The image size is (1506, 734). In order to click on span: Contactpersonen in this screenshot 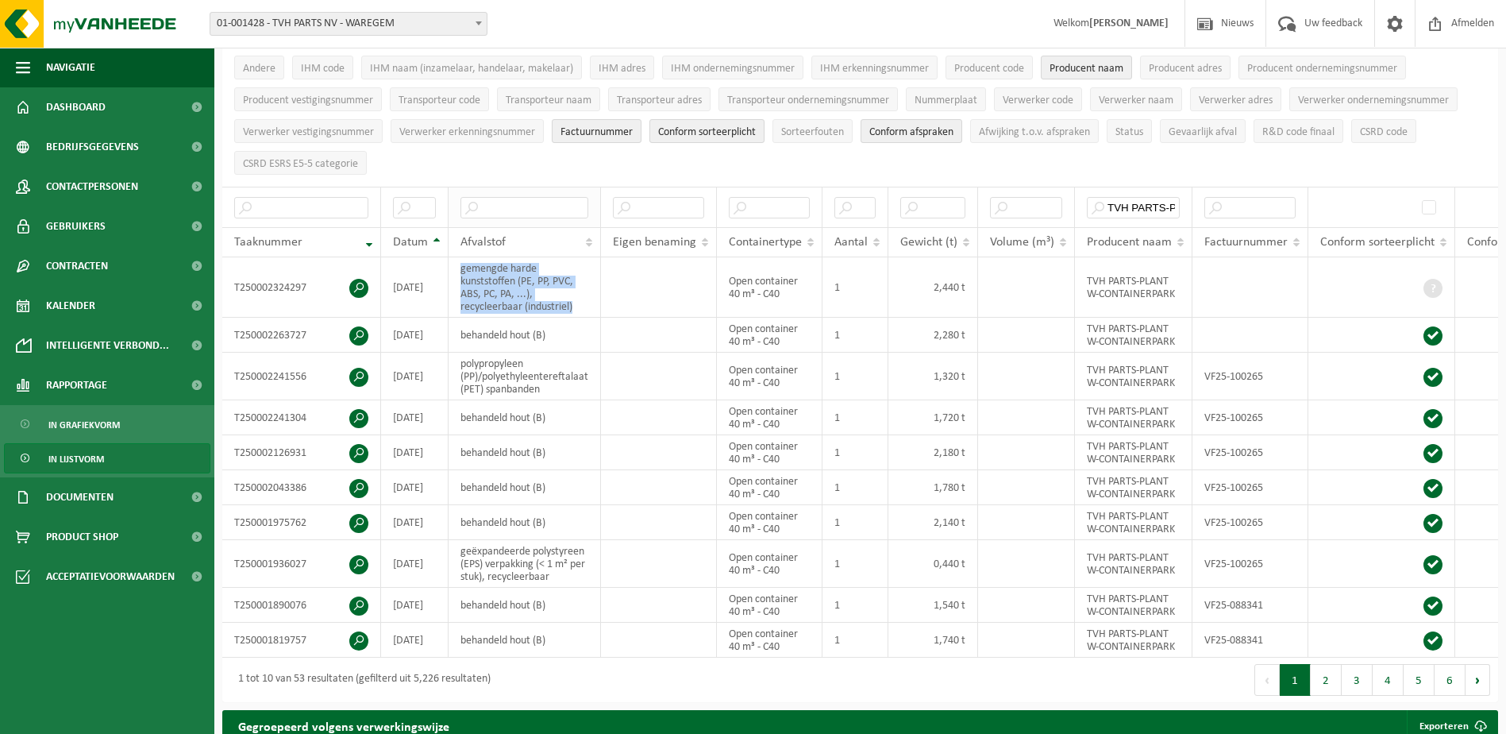, I will do `click(92, 187)`.